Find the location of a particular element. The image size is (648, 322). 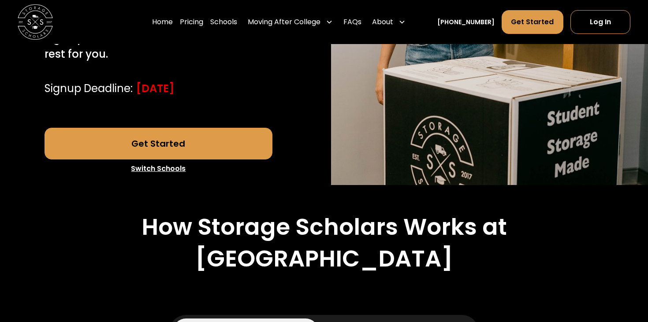

a: Log In is located at coordinates (601, 22).